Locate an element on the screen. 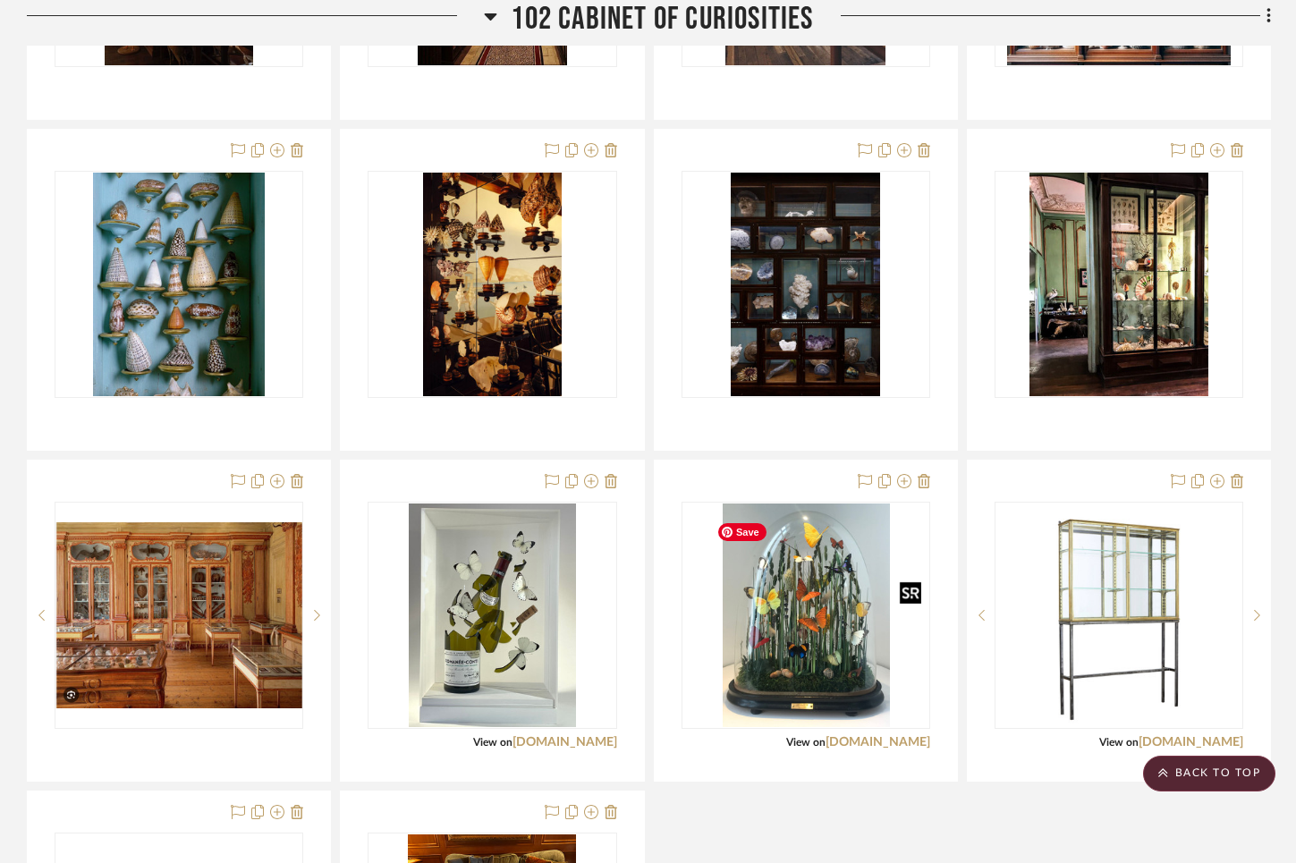 Image resolution: width=1296 pixels, height=863 pixels. span: Save is located at coordinates (742, 532).